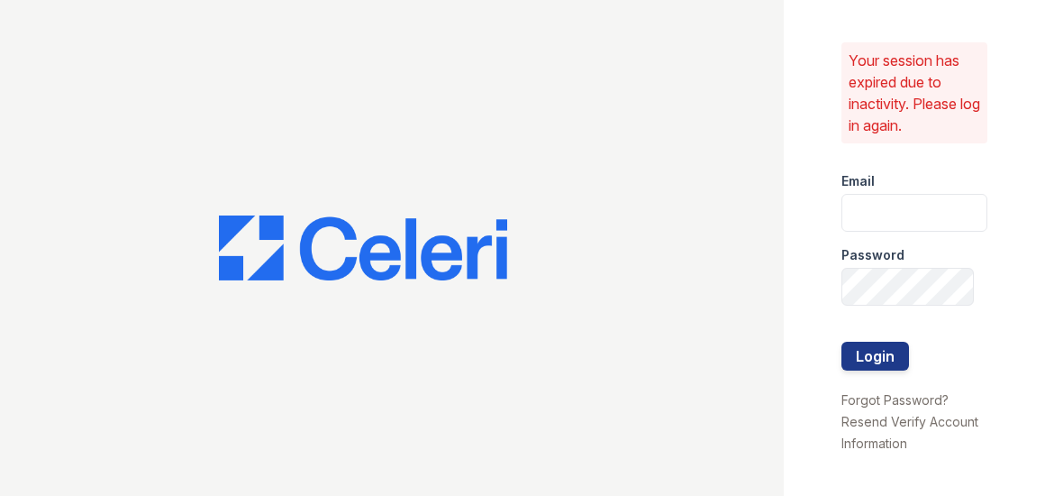 This screenshot has height=496, width=1045. Describe the element at coordinates (895, 399) in the screenshot. I see `a: Forgot Password?` at that location.